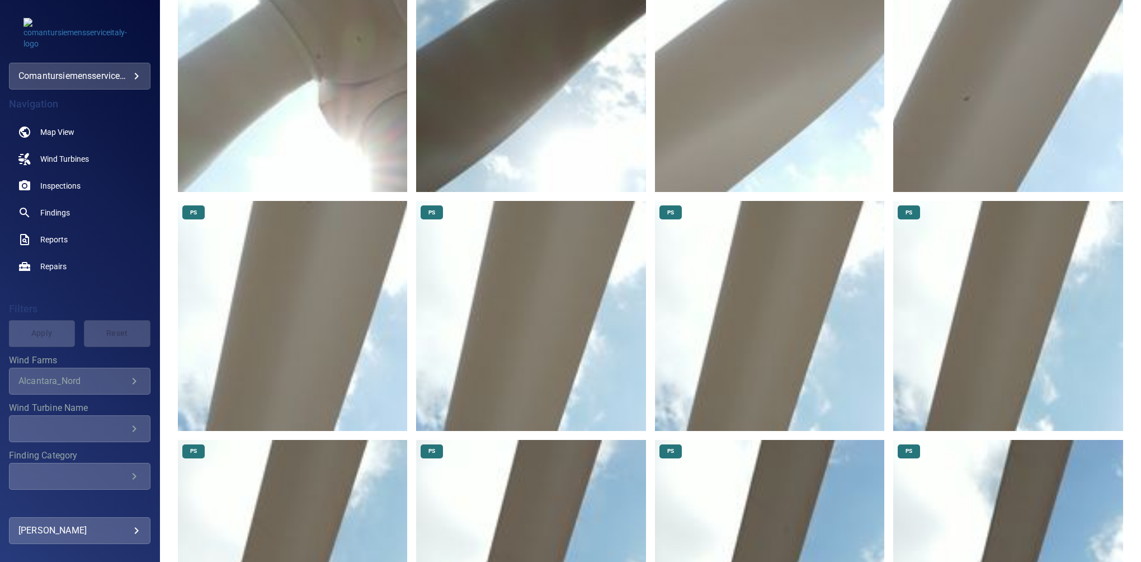 The height and width of the screenshot is (562, 1141). What do you see at coordinates (79, 213) in the screenshot?
I see `a: findings noActive` at bounding box center [79, 213].